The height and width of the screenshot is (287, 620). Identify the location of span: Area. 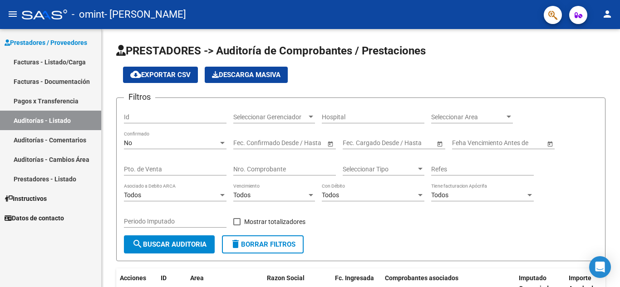
(197, 278).